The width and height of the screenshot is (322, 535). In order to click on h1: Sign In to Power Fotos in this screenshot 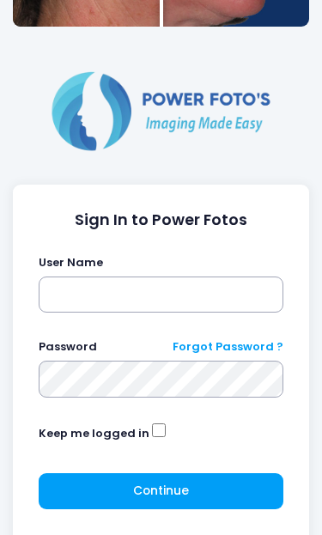, I will do `click(161, 220)`.